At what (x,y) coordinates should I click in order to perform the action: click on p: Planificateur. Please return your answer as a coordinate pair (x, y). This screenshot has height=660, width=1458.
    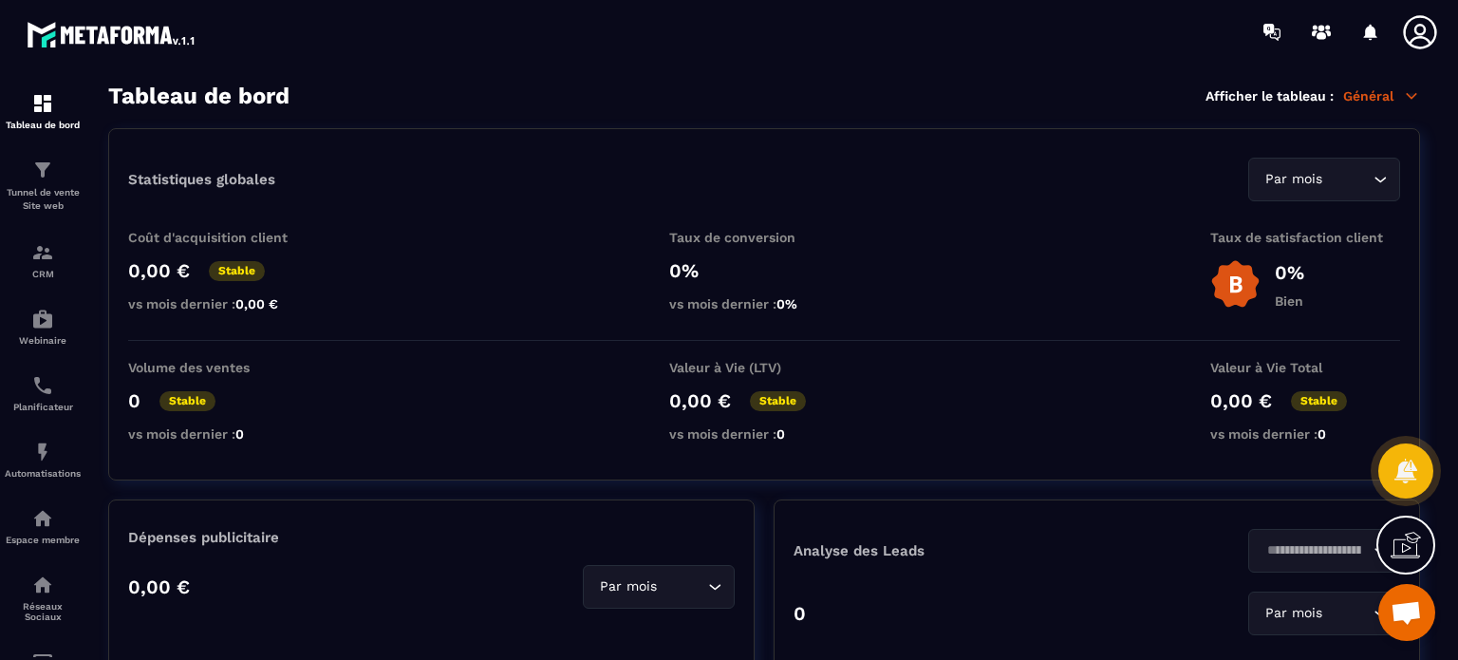
    Looking at the image, I should click on (43, 406).